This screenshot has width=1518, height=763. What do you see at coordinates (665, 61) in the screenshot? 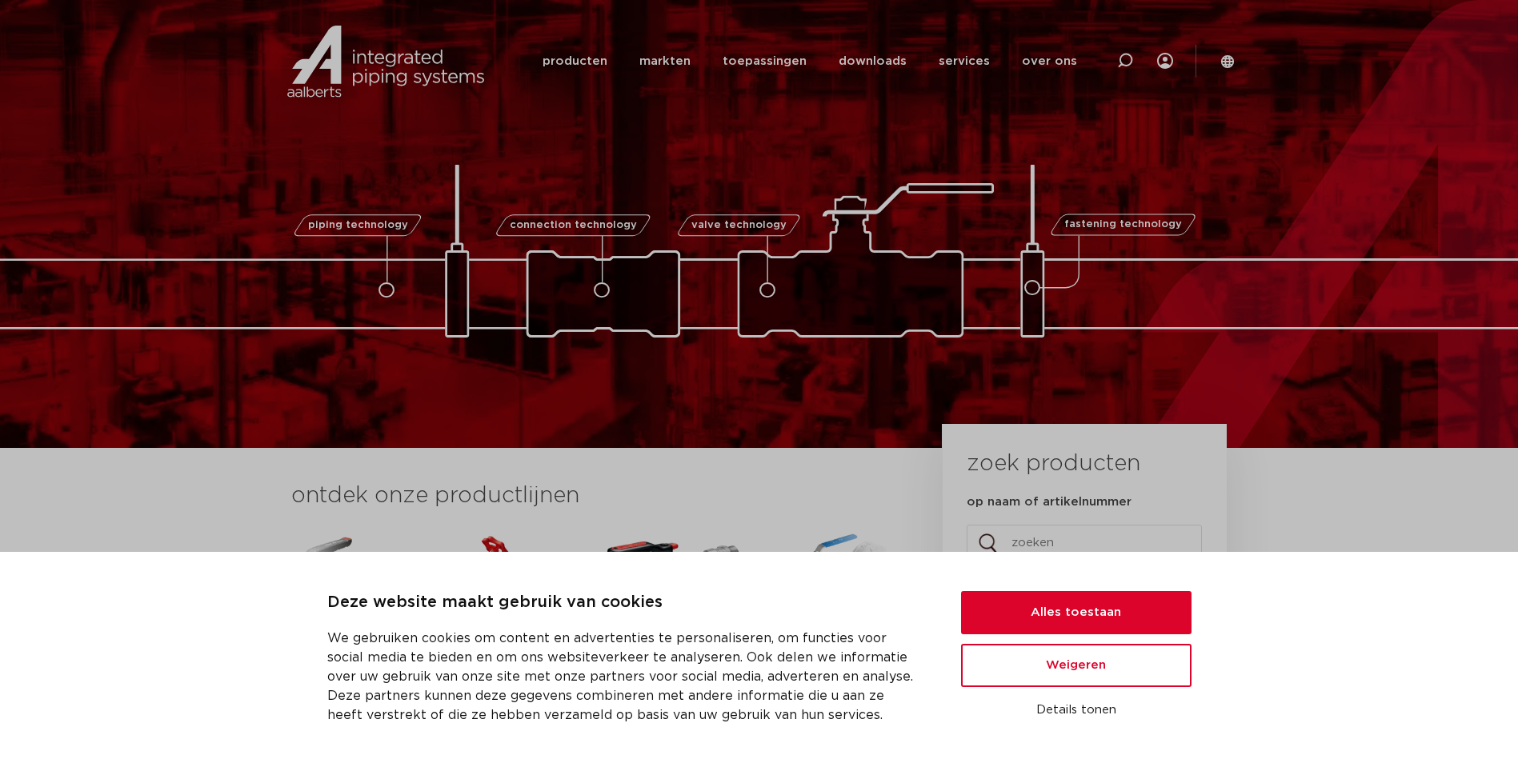
I see `a: markten` at bounding box center [665, 61].